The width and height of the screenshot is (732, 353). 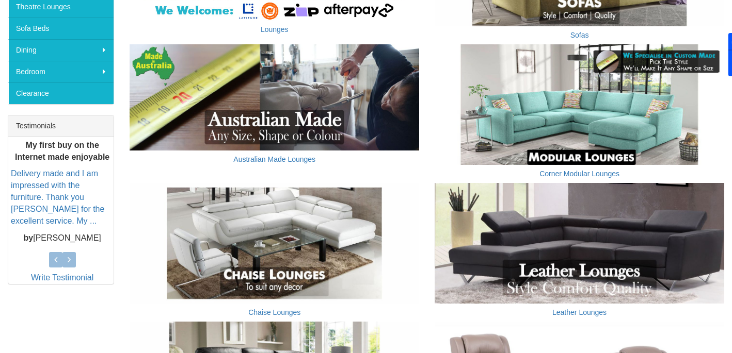 I want to click on a: Leather Lounges, so click(x=579, y=313).